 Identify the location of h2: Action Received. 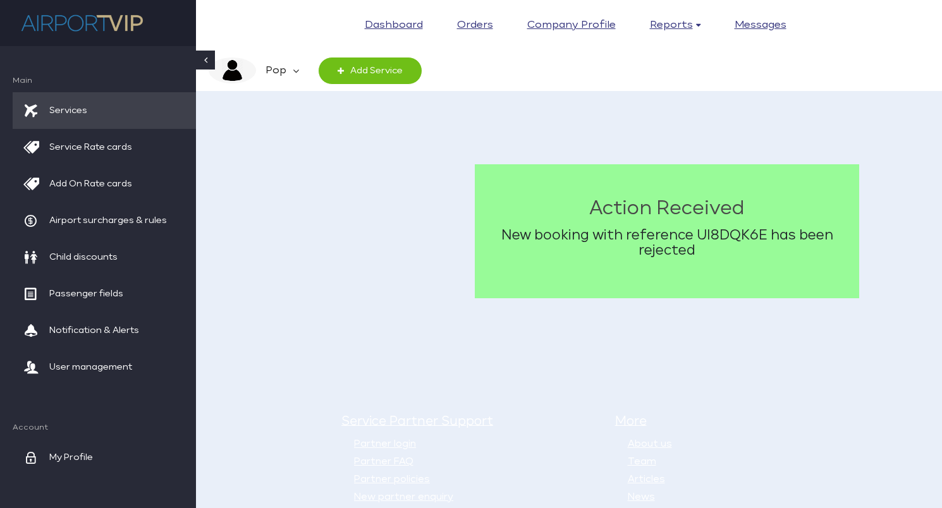
(667, 209).